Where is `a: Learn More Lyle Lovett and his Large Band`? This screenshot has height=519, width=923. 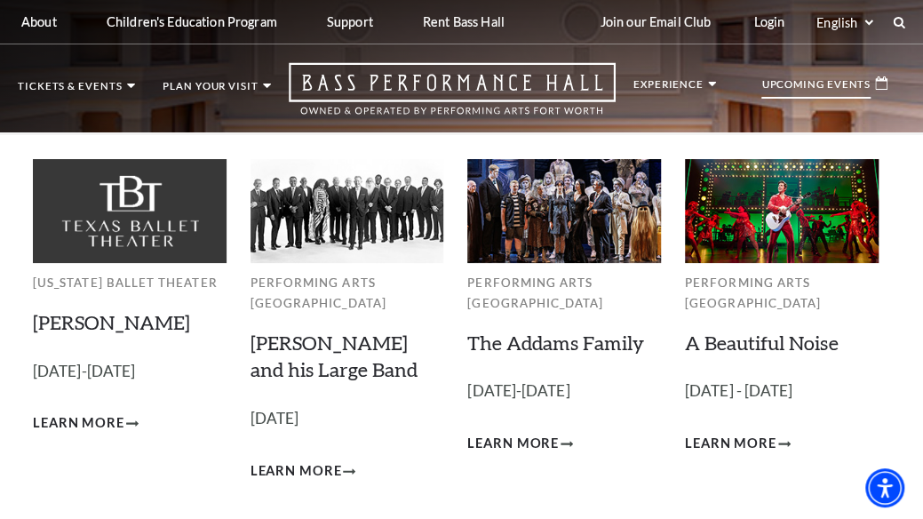
a: Learn More Lyle Lovett and his Large Band is located at coordinates (303, 471).